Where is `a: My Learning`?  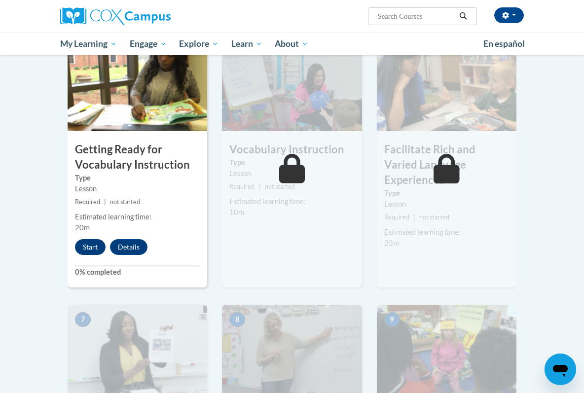
a: My Learning is located at coordinates (88, 44).